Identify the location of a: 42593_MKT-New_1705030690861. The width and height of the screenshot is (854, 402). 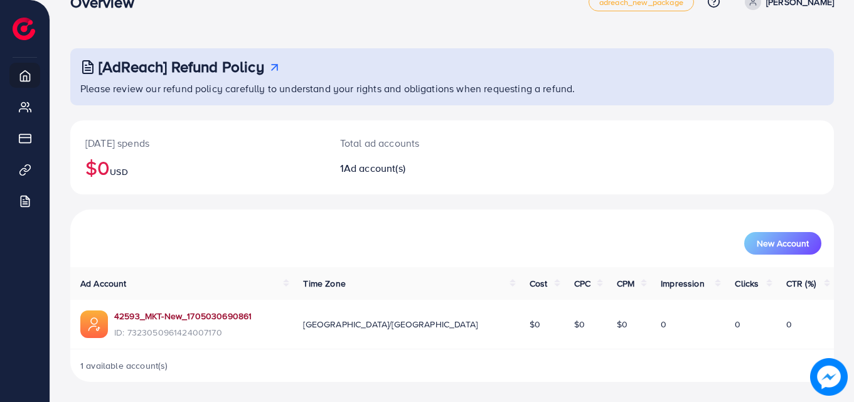
(183, 316).